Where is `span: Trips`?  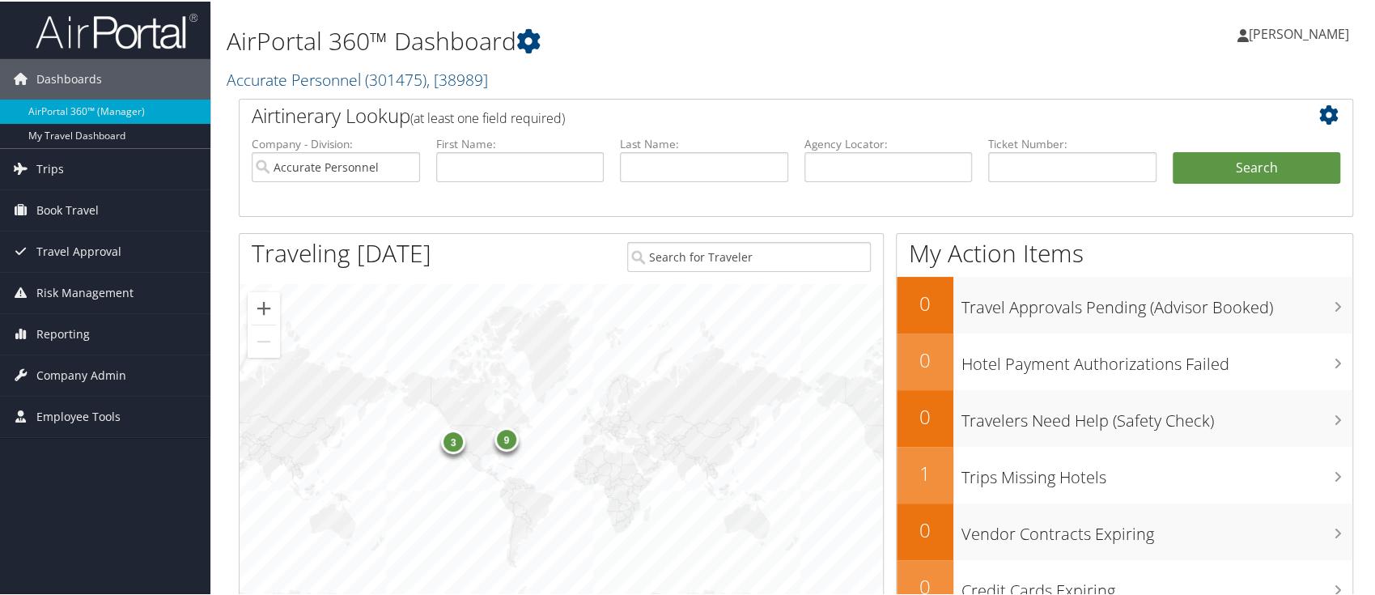
span: Trips is located at coordinates (50, 168).